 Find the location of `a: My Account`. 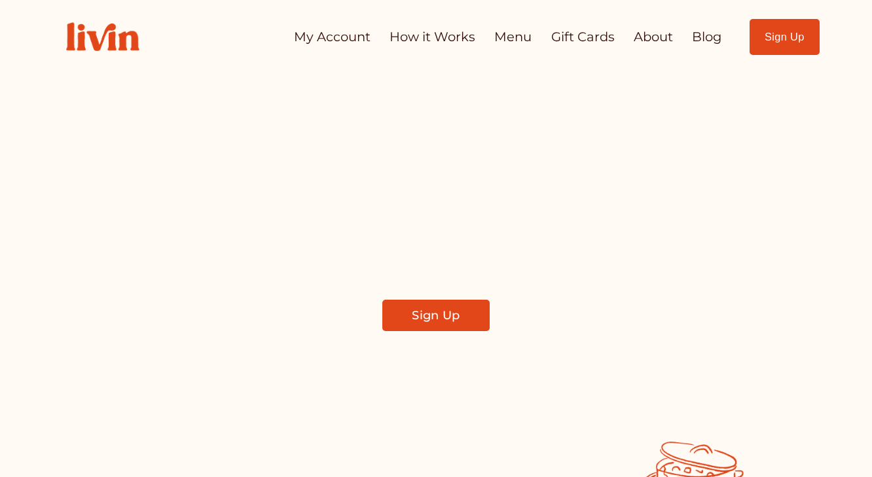

a: My Account is located at coordinates (332, 37).